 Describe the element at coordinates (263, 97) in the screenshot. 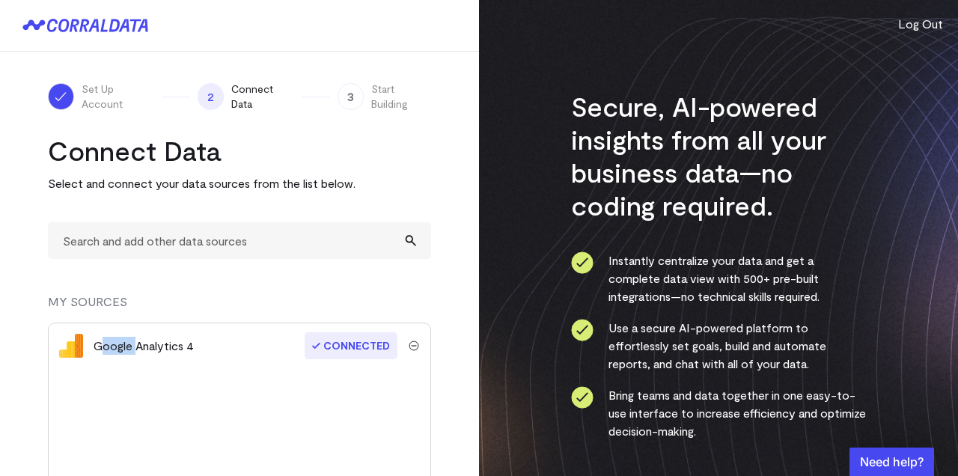

I see `span: Connect Data` at that location.